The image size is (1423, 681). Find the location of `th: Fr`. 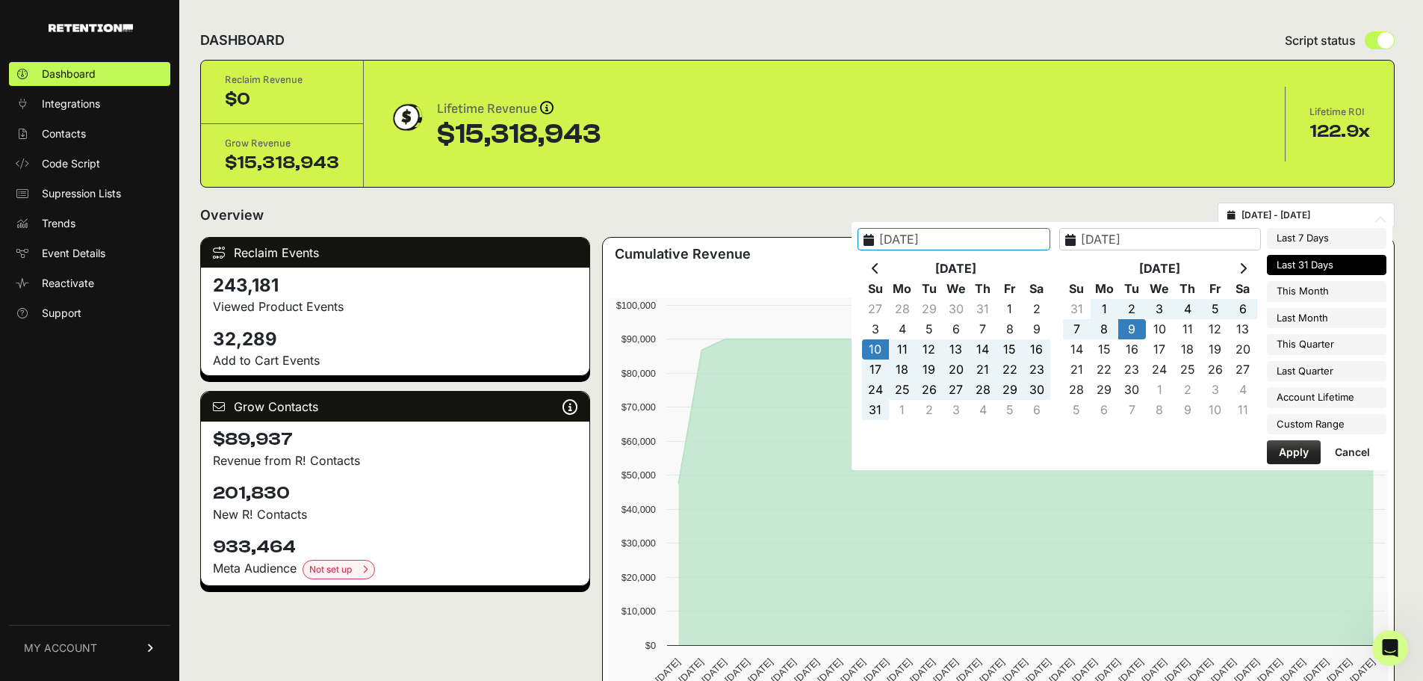

th: Fr is located at coordinates (1010, 288).